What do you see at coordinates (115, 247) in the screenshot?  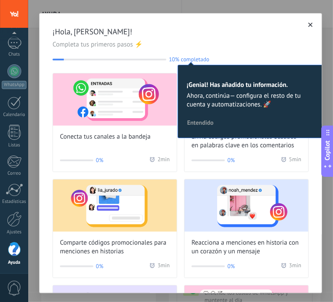 I see `span: Comparte códigos promocionales para menciones en historias` at bounding box center [115, 247].